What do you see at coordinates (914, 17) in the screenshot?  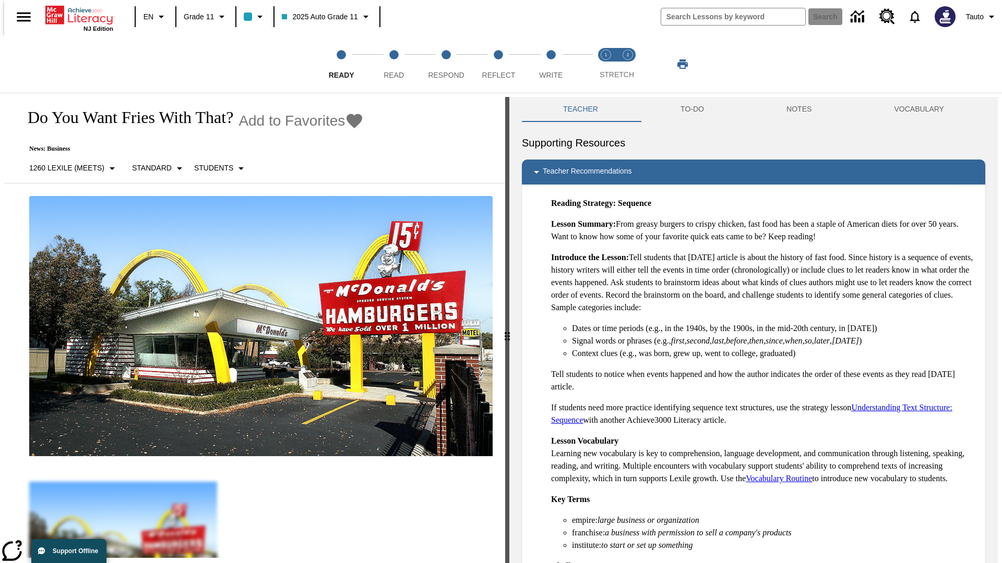 I see `a: Notifications` at bounding box center [914, 17].